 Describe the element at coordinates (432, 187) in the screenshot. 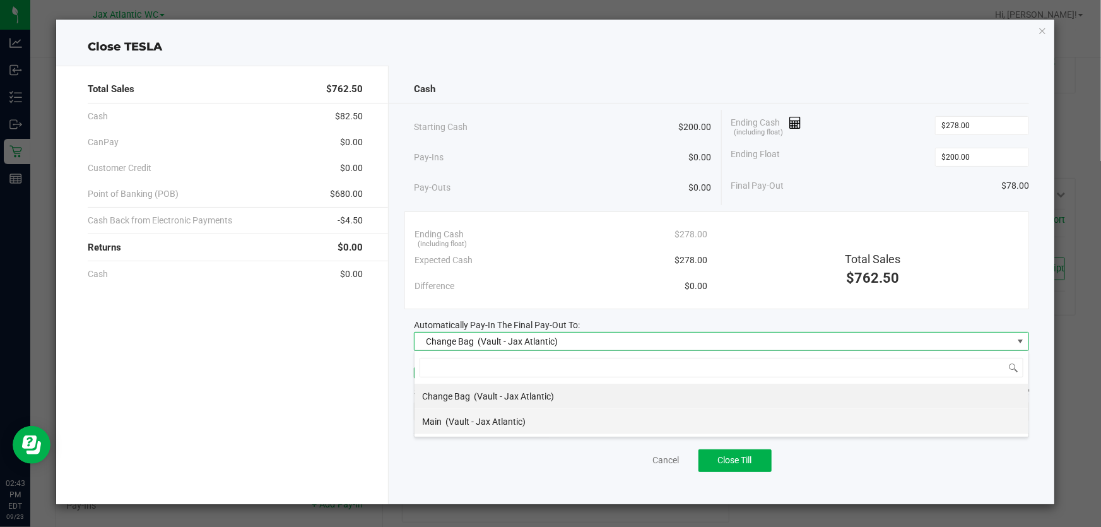

I see `span: Pay-Outs` at that location.